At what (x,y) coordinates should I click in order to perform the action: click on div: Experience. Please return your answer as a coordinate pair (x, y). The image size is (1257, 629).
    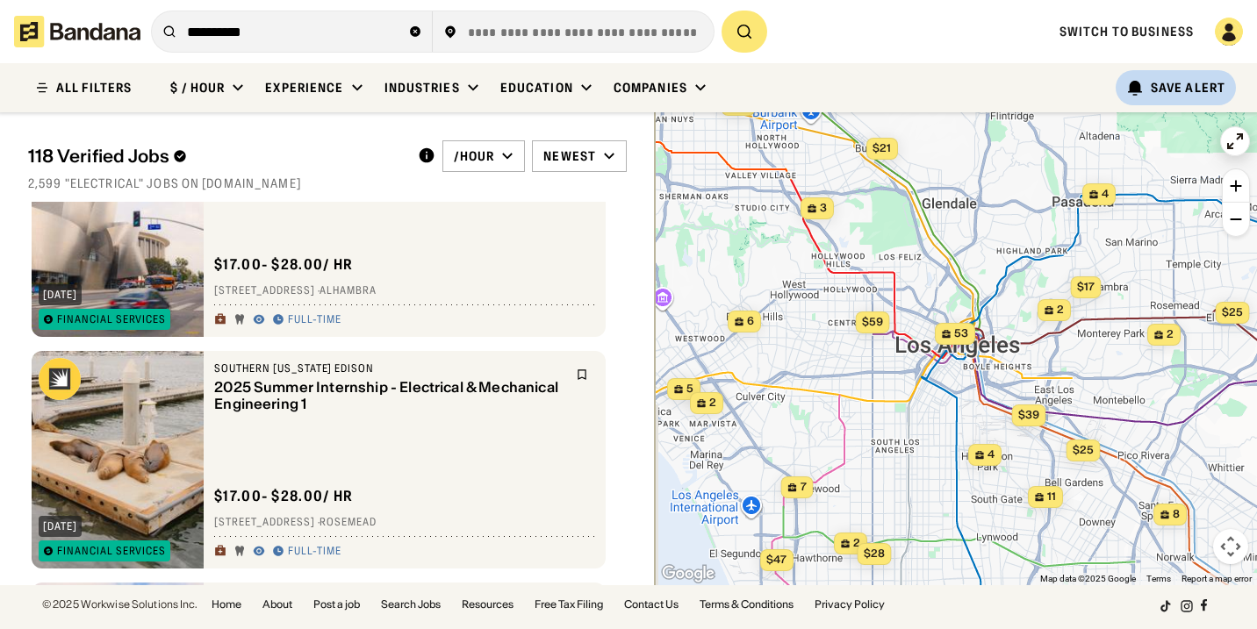
    Looking at the image, I should click on (304, 88).